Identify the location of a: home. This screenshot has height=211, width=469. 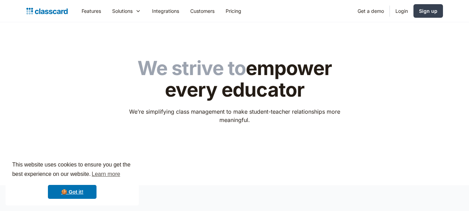
(47, 11).